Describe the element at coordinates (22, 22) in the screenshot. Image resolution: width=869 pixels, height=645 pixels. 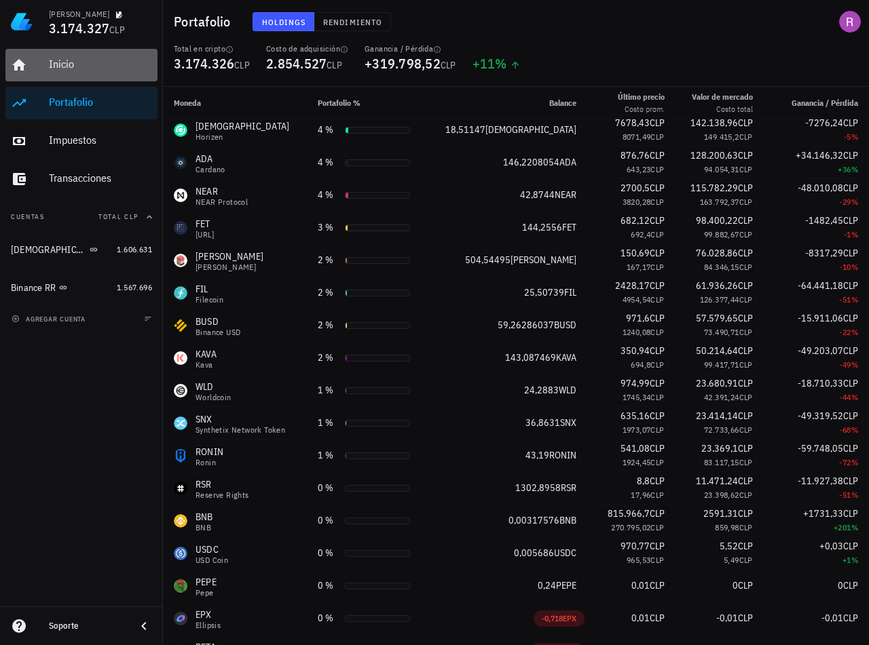
I see `img: LedgiFi` at that location.